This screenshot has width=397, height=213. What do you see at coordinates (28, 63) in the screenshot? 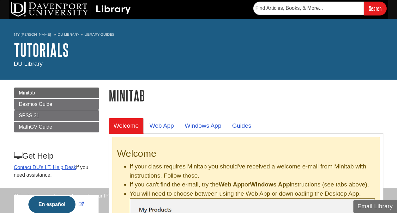
I see `span: DU Library` at bounding box center [28, 63].